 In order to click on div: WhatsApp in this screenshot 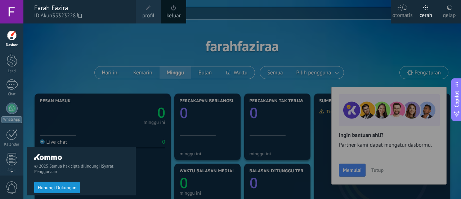, I will do `click(12, 119)`.